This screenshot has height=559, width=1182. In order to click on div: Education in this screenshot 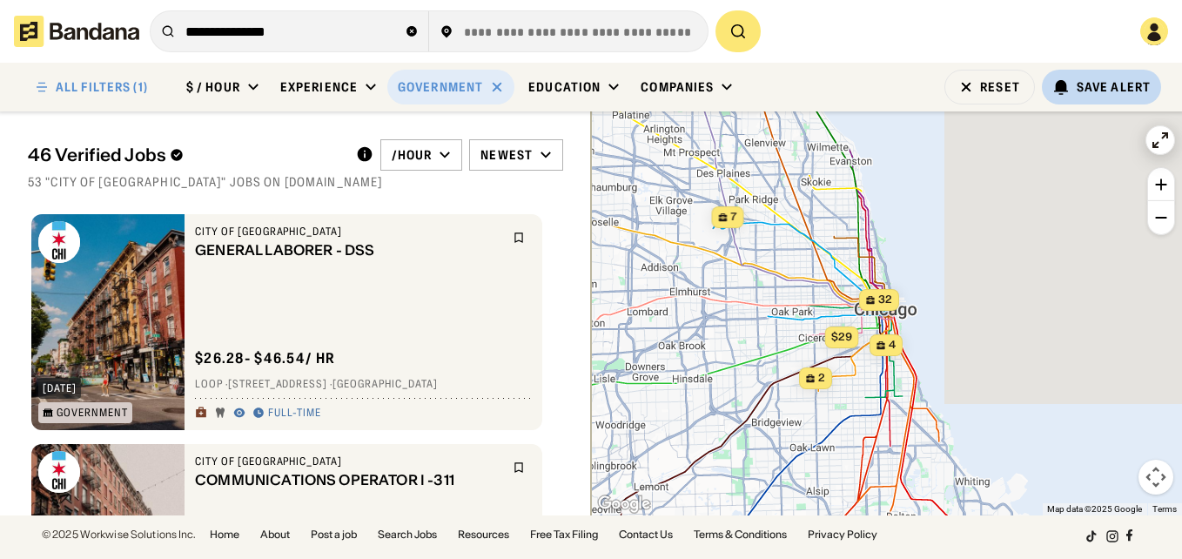, I will do `click(564, 87)`.